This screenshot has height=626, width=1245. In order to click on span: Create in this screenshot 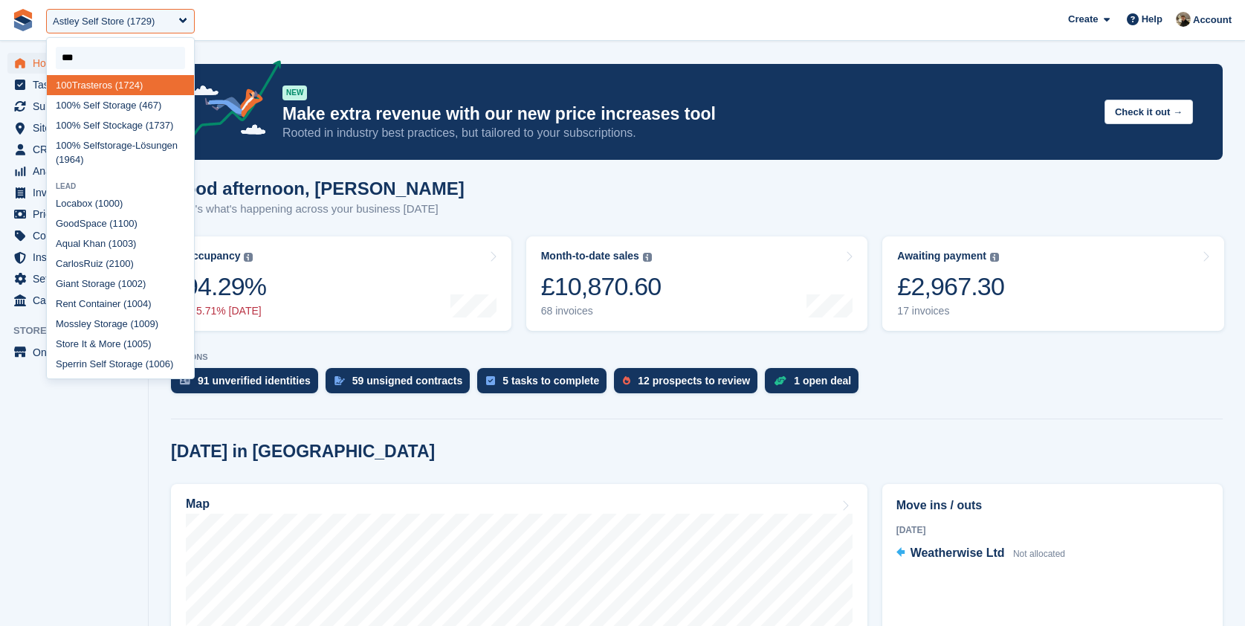, I will do `click(1083, 19)`.